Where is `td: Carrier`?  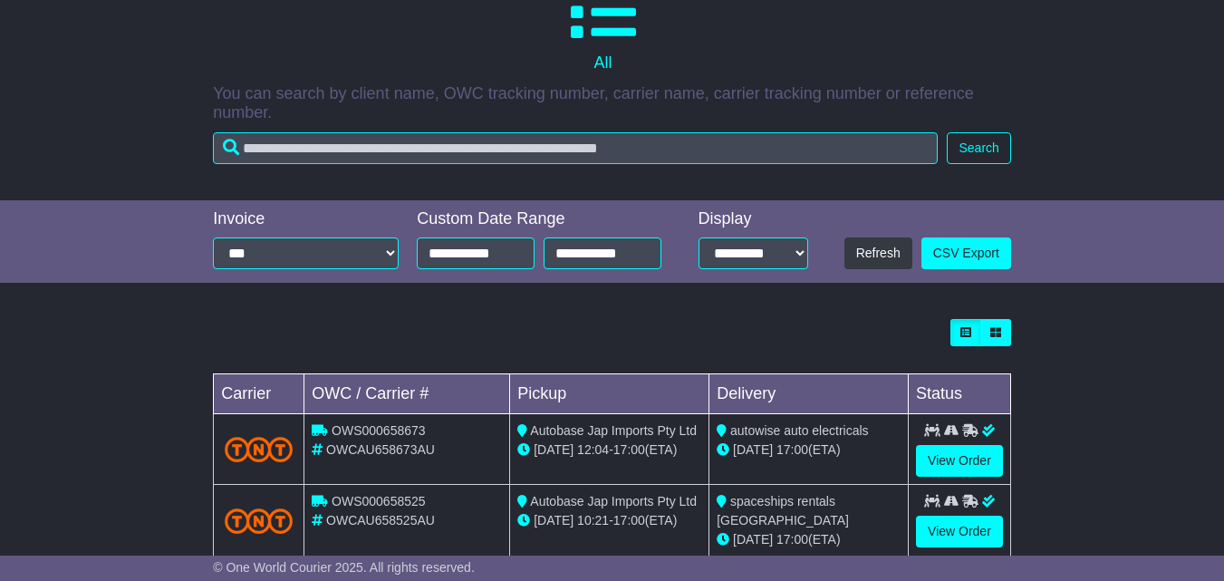 td: Carrier is located at coordinates (259, 394).